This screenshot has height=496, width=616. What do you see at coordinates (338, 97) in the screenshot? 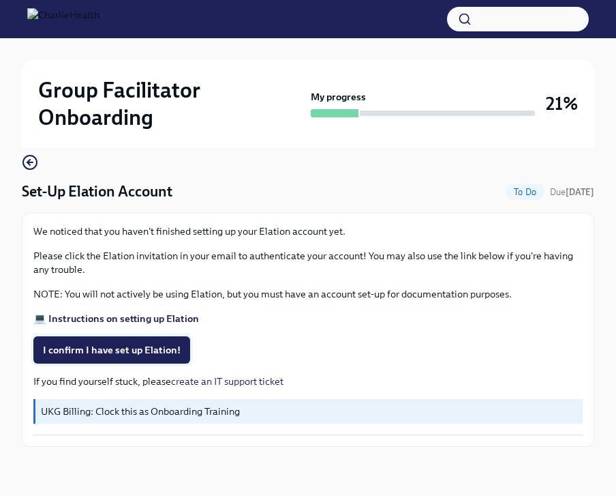
I see `strong: My progress` at bounding box center [338, 97].